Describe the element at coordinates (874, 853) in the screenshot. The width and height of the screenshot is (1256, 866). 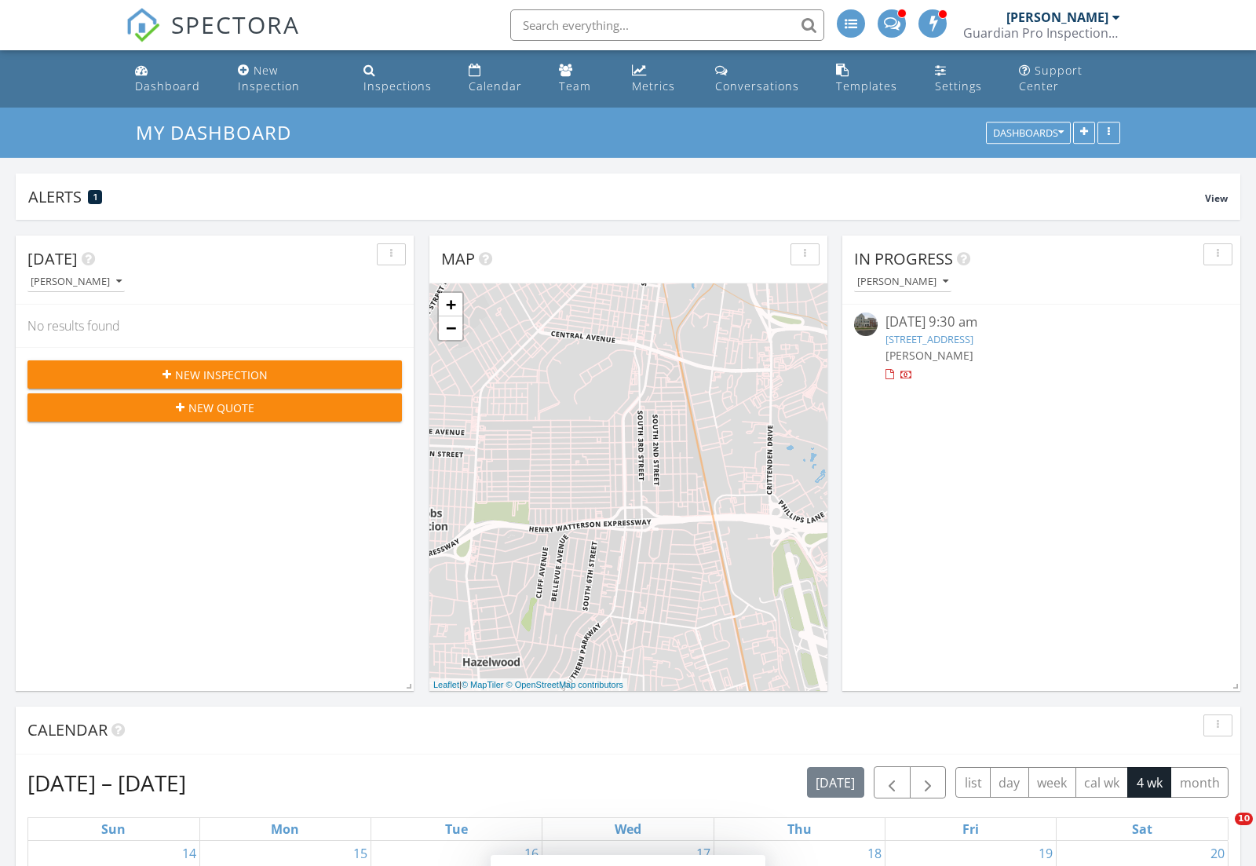
I see `a: Go to September 18, 2025` at that location.